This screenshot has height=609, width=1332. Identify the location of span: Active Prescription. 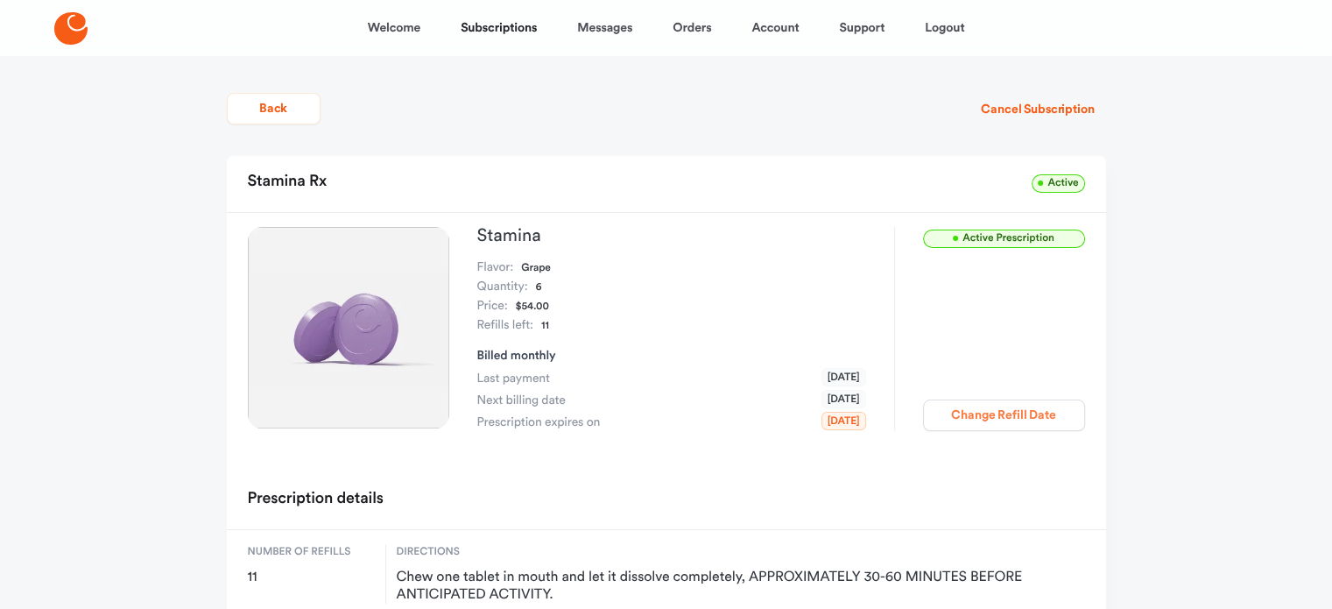
(1003, 238).